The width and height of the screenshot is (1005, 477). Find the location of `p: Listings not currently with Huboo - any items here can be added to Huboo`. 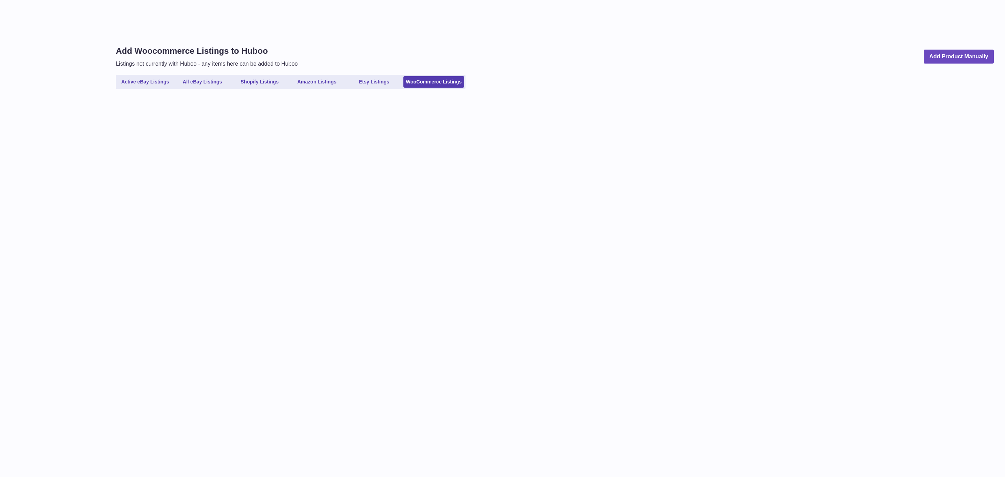

p: Listings not currently with Huboo - any items here can be added to Huboo is located at coordinates (207, 64).